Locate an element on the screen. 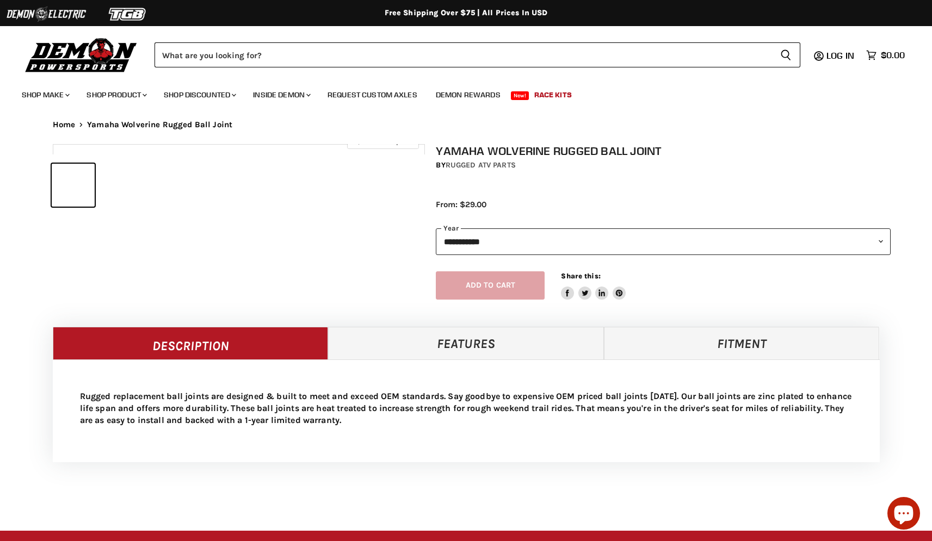  span: Log in is located at coordinates (840, 55).